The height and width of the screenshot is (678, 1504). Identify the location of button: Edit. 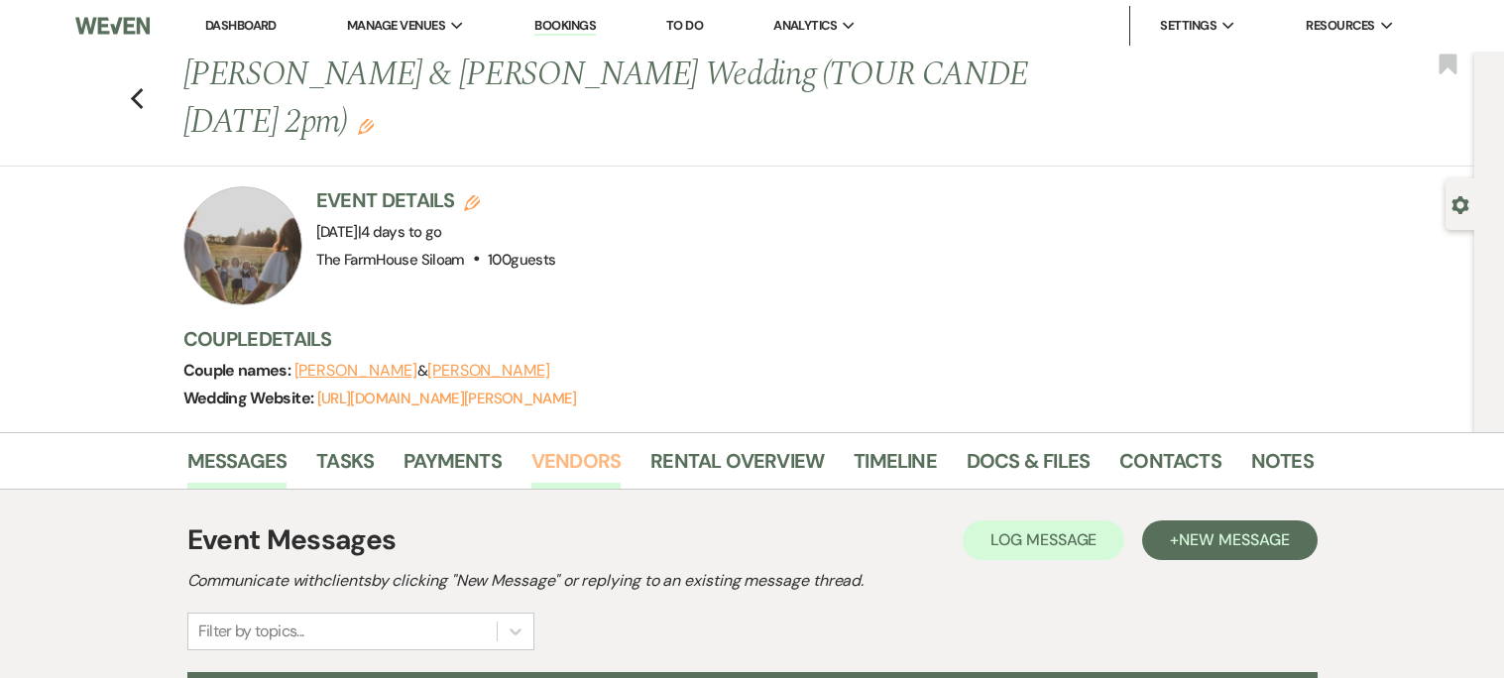
(366, 126).